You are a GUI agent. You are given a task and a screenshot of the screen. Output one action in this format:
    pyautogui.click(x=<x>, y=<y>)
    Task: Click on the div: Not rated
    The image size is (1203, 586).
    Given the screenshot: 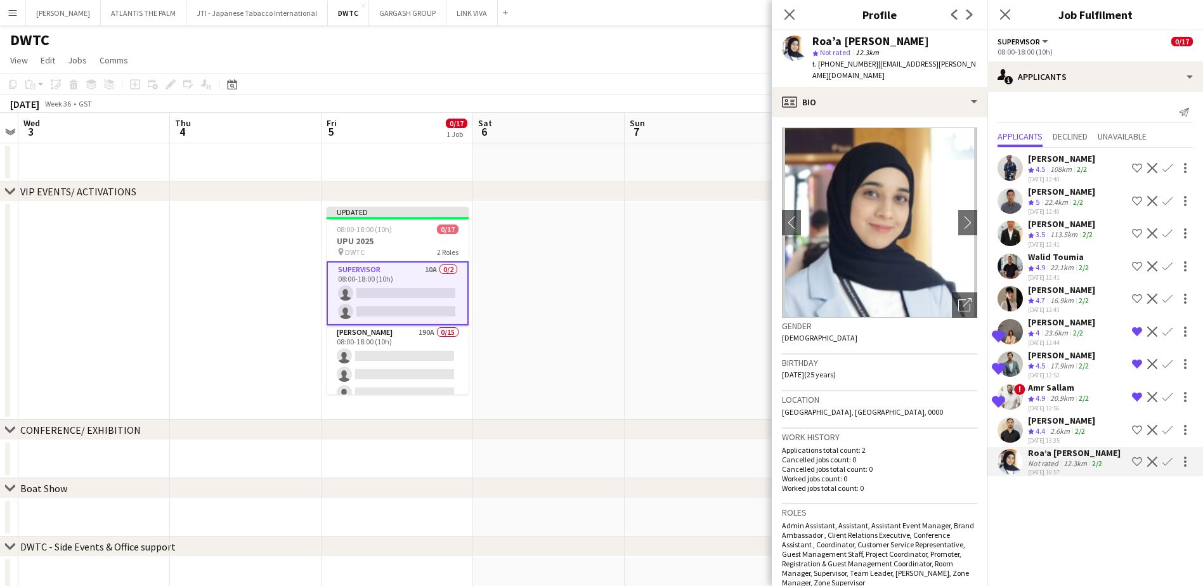 What is the action you would take?
    pyautogui.click(x=1044, y=463)
    